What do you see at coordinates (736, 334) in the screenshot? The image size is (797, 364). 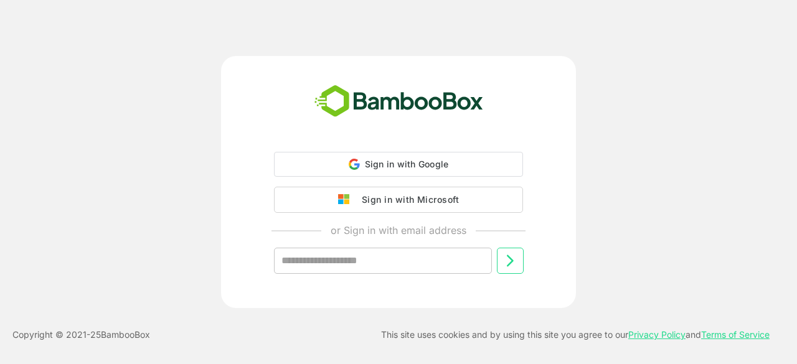 I see `a: Terms of Service` at bounding box center [736, 334].